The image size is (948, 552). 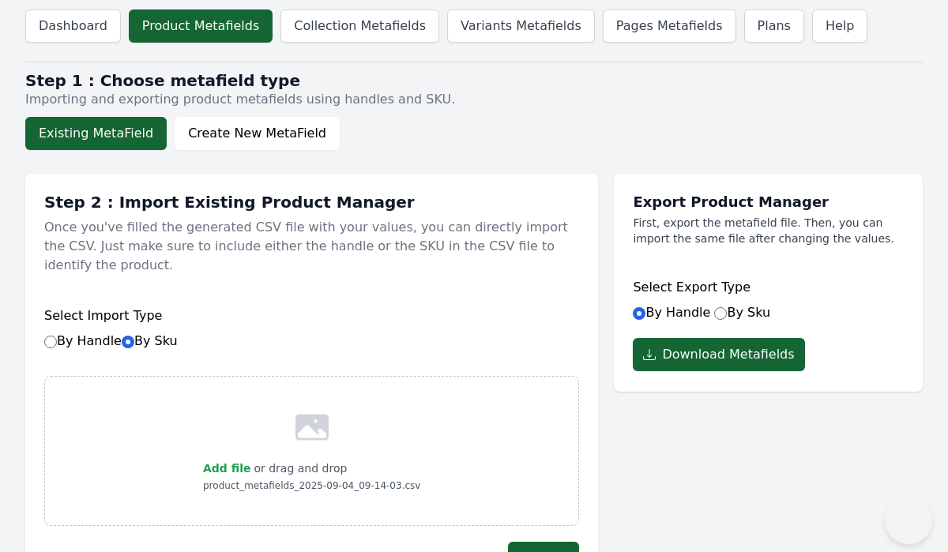 What do you see at coordinates (299, 468) in the screenshot?
I see `p: or drag and drop` at bounding box center [299, 468].